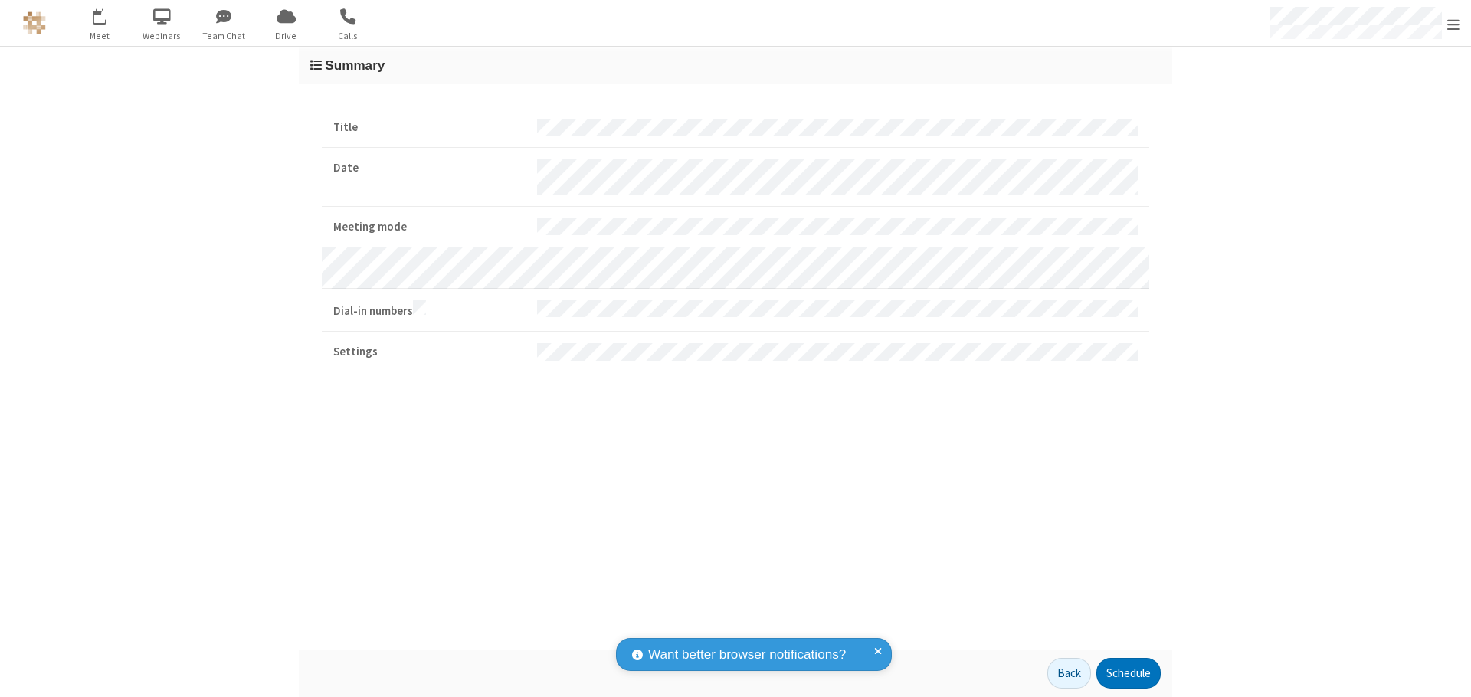 This screenshot has width=1471, height=697. I want to click on span: Want better browser notifications?, so click(747, 655).